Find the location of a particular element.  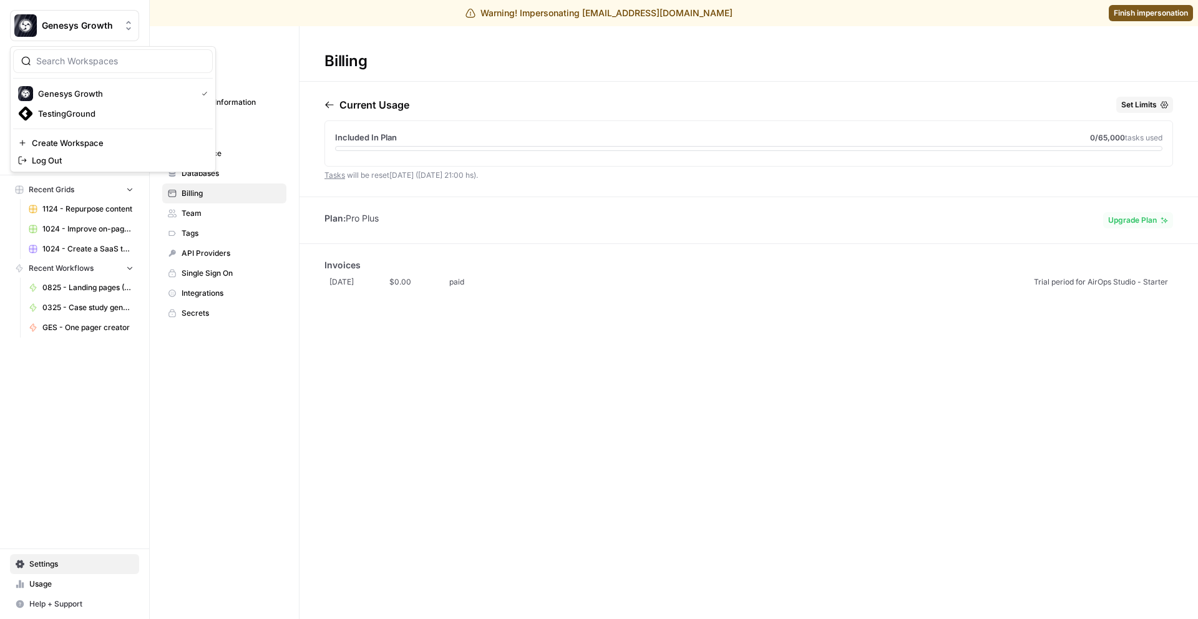

img: TestingGround Logo is located at coordinates (26, 114).